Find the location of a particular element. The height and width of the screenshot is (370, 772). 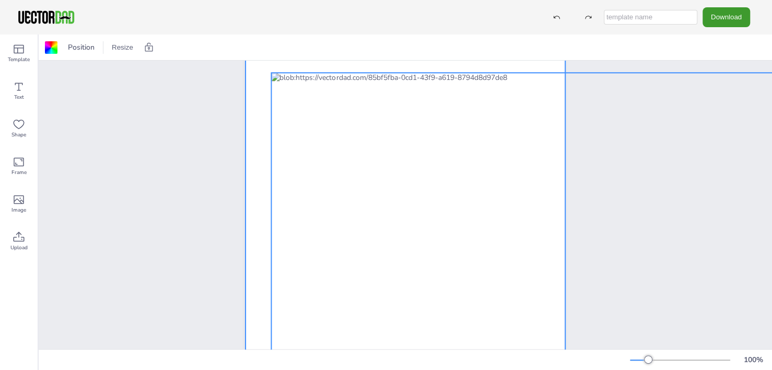

span: Text is located at coordinates (19, 97).